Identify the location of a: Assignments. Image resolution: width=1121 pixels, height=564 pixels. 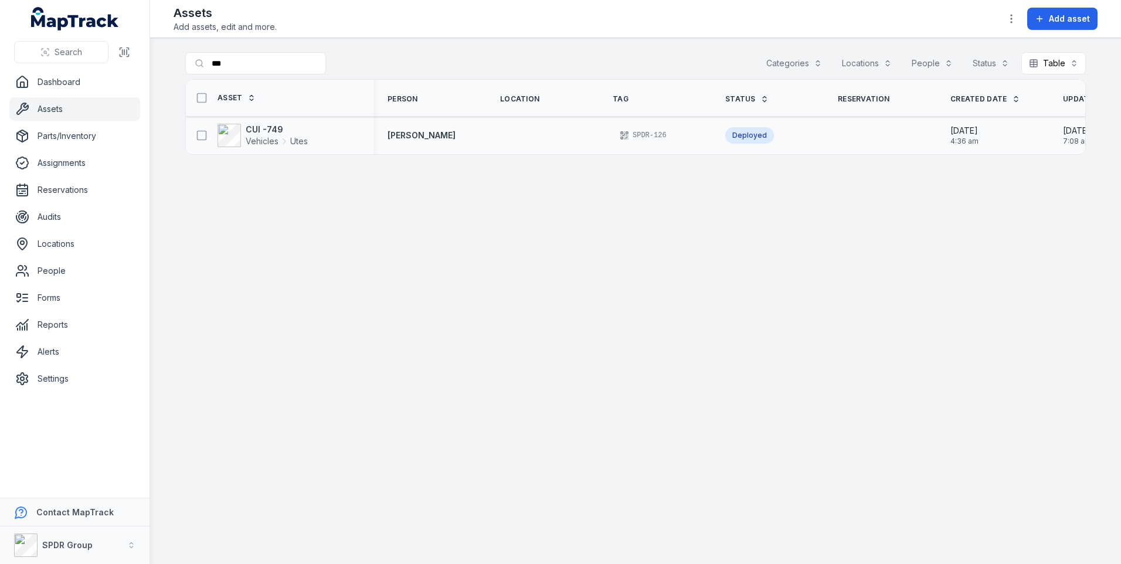
(74, 163).